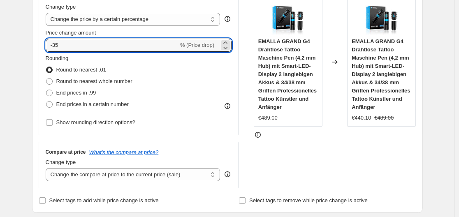  Describe the element at coordinates (124, 152) in the screenshot. I see `button: What's the compare at price?` at that location.